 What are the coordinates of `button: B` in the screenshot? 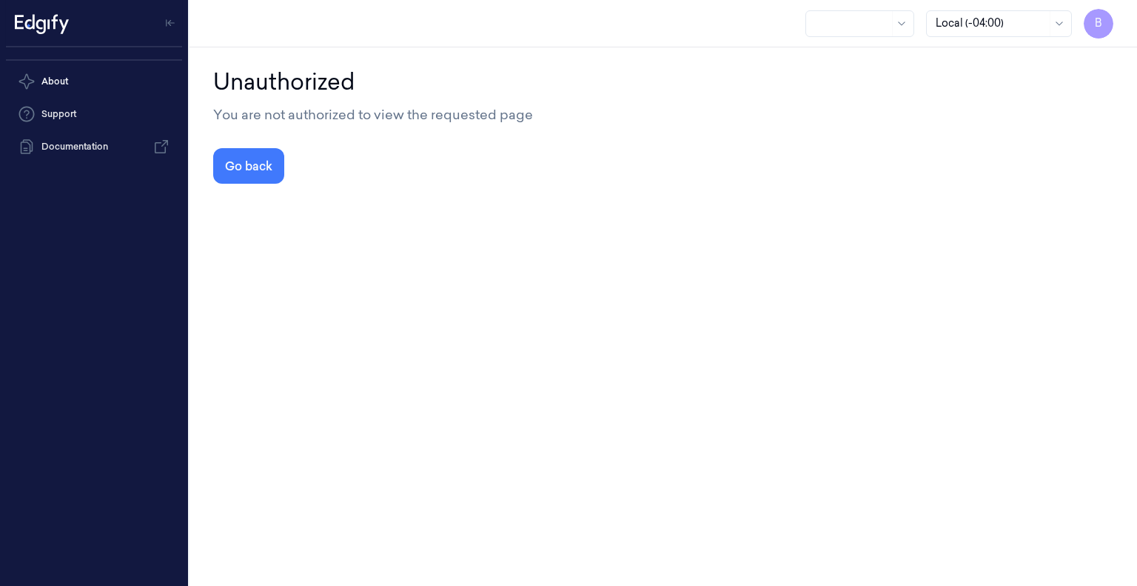 It's located at (1099, 24).